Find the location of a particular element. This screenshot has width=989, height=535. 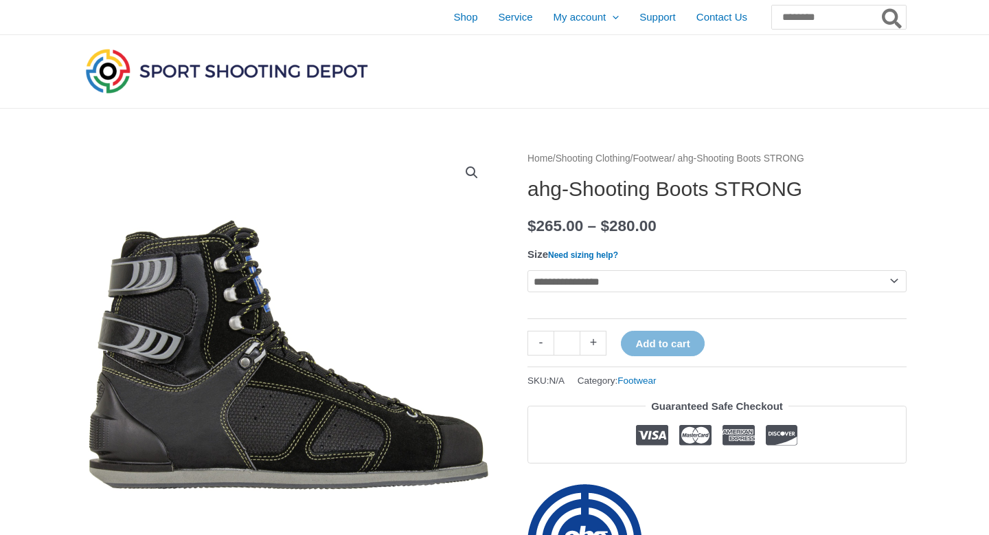

img: Sport Shooting Depot is located at coordinates (227, 71).